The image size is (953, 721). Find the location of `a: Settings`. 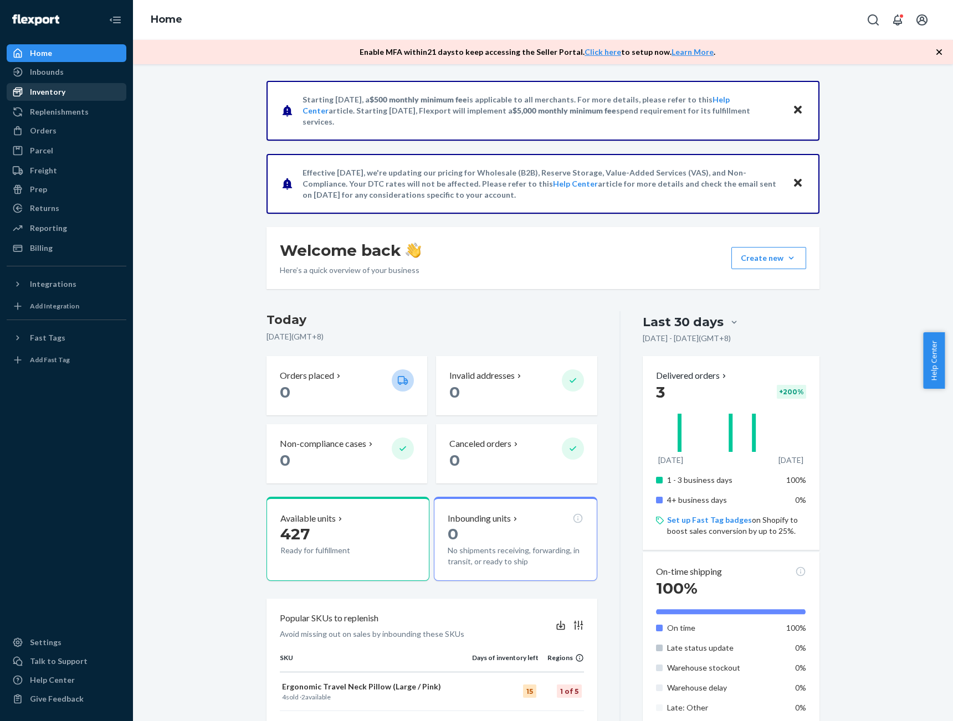

a: Settings is located at coordinates (66, 642).